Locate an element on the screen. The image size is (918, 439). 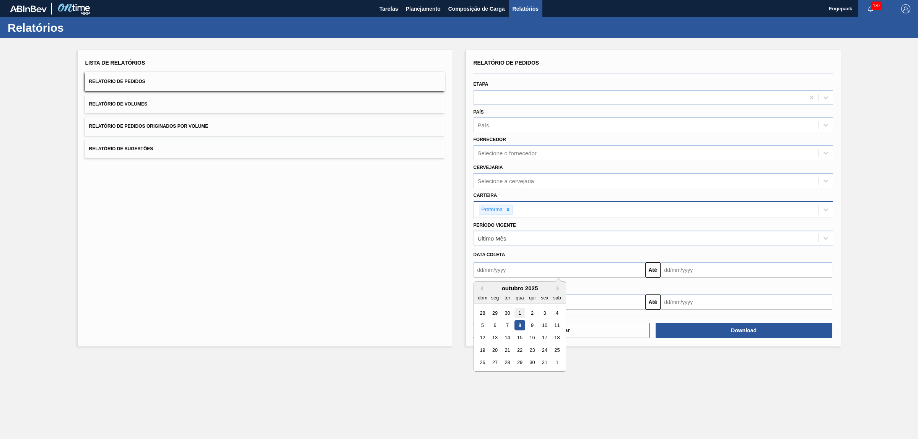
div: Choose quarta-feira, 1 de outubro de 2025 is located at coordinates (520, 313).